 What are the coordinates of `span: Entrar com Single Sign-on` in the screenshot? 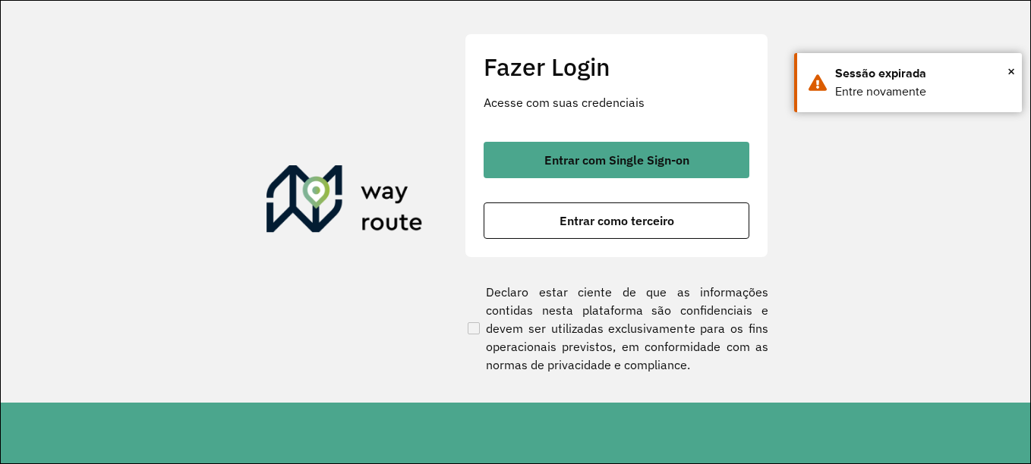 It's located at (616, 160).